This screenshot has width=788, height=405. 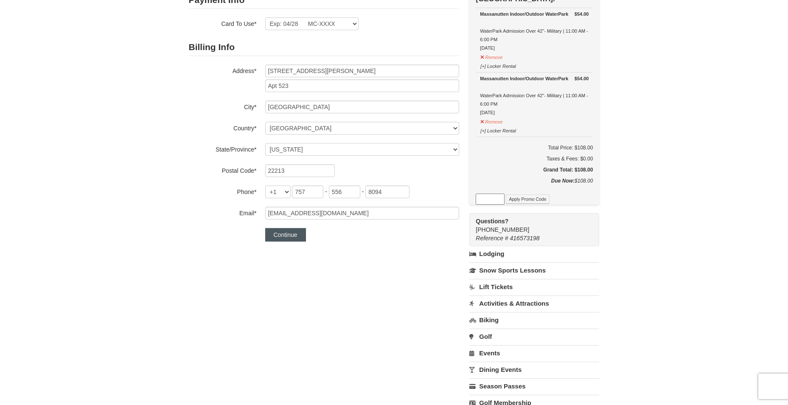 What do you see at coordinates (534, 303) in the screenshot?
I see `a: Activities & Attractions` at bounding box center [534, 303].